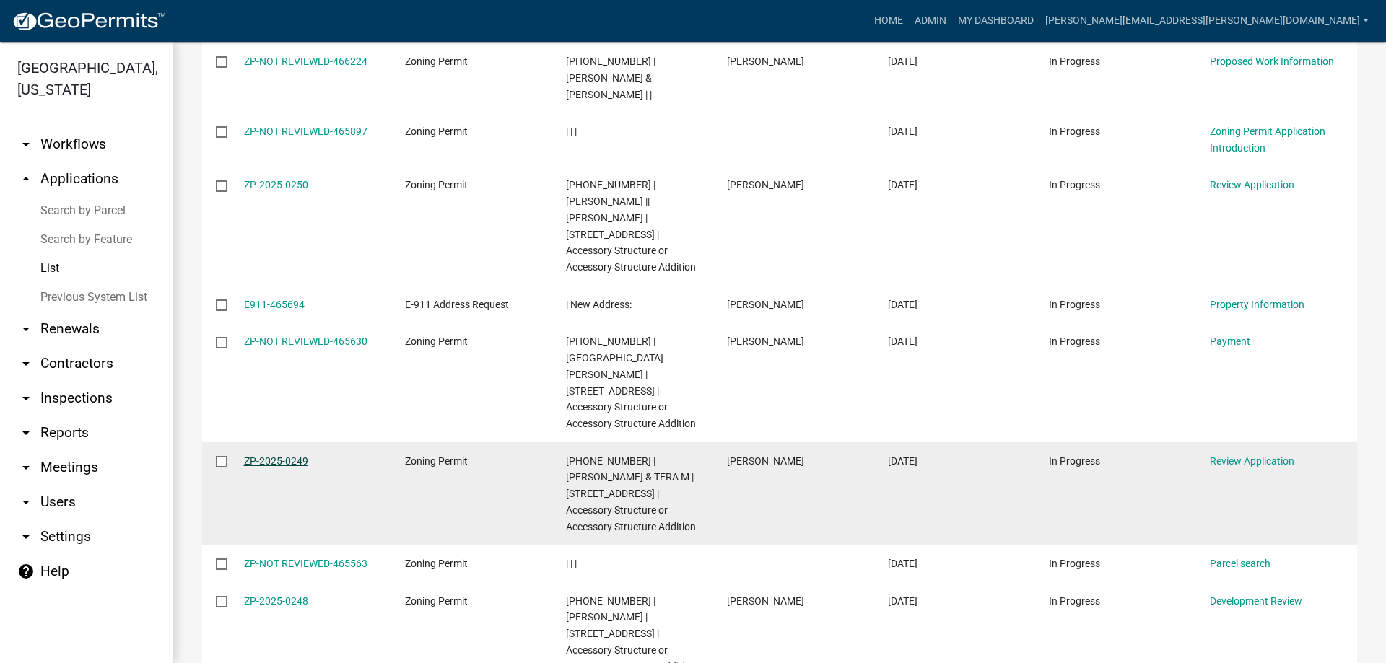 Image resolution: width=1386 pixels, height=663 pixels. I want to click on span: Joseph Booker, so click(765, 601).